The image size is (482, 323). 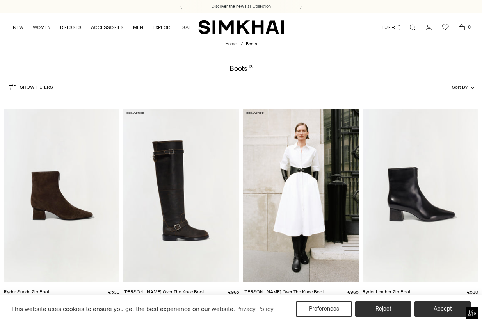 I want to click on nav: breadcrumbs, so click(x=241, y=44).